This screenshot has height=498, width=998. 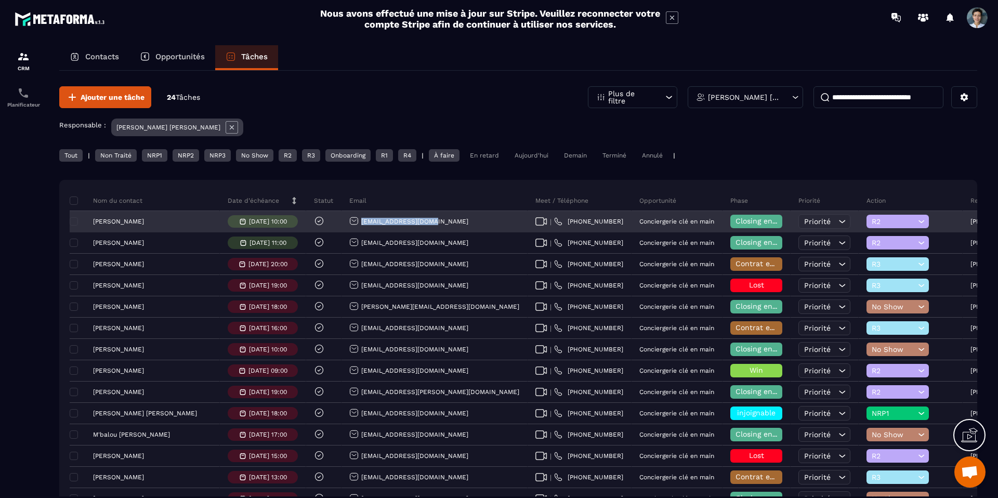 I want to click on span: Tâches, so click(x=188, y=97).